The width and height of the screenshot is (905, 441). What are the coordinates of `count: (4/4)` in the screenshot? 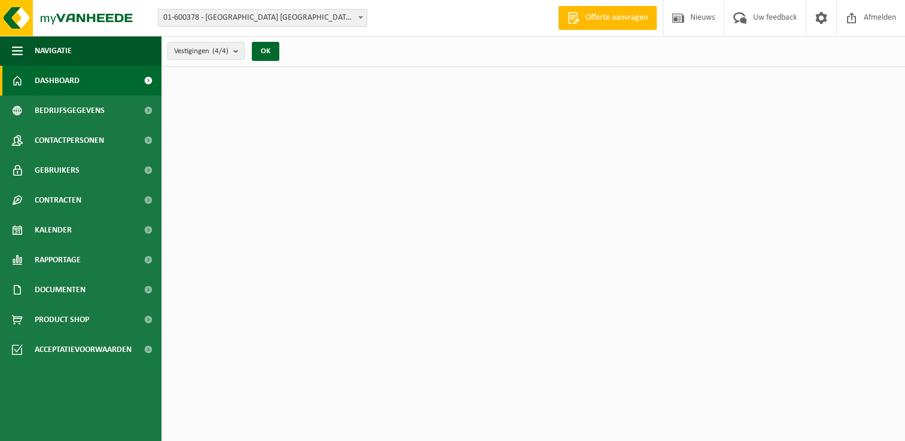 It's located at (220, 51).